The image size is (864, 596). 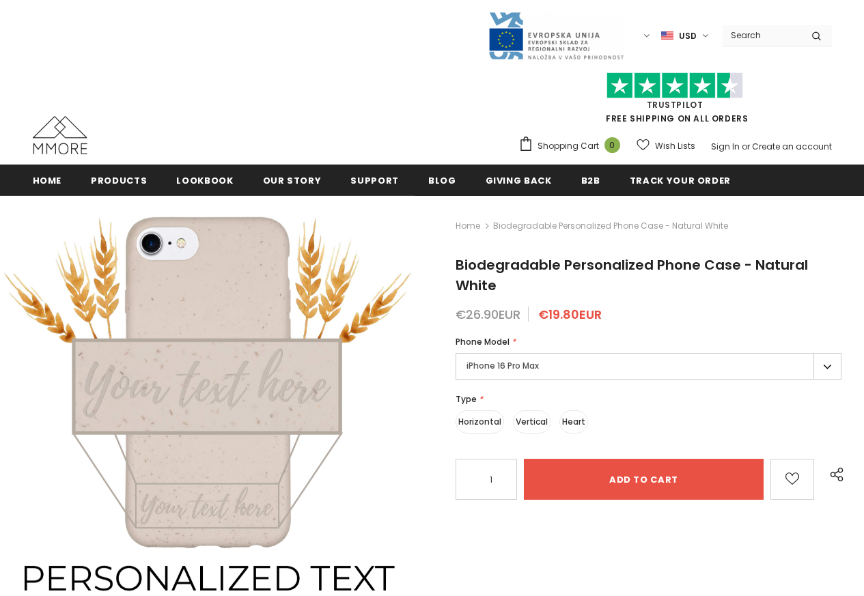 What do you see at coordinates (292, 180) in the screenshot?
I see `a: Our Story` at bounding box center [292, 180].